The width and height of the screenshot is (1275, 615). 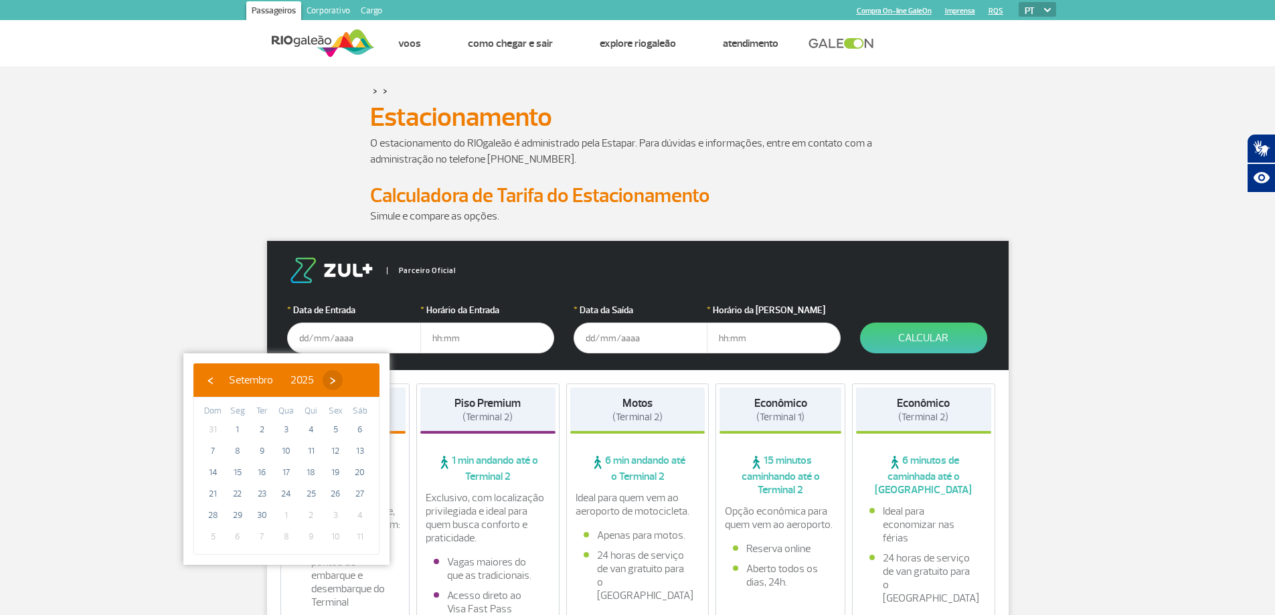 I want to click on button: Abrir recursos assistivos., so click(x=1261, y=178).